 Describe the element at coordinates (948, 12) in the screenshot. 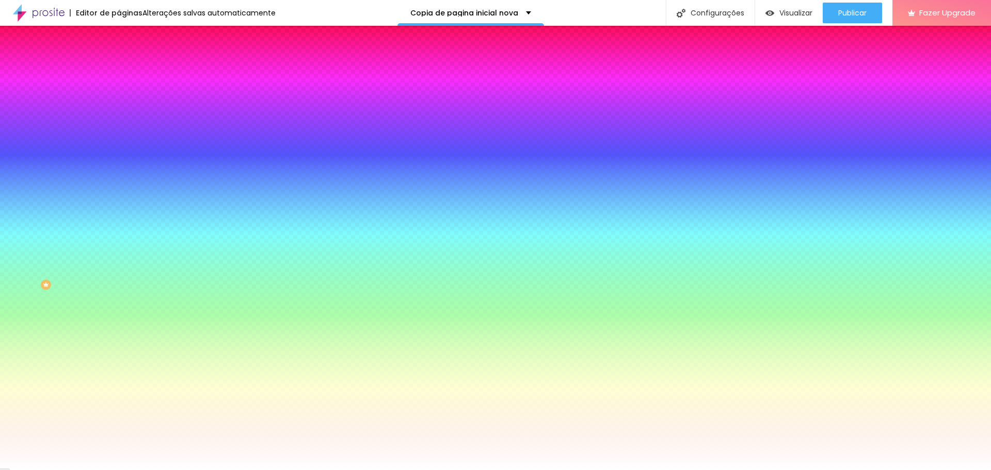

I see `span: Fazer Upgrade` at that location.